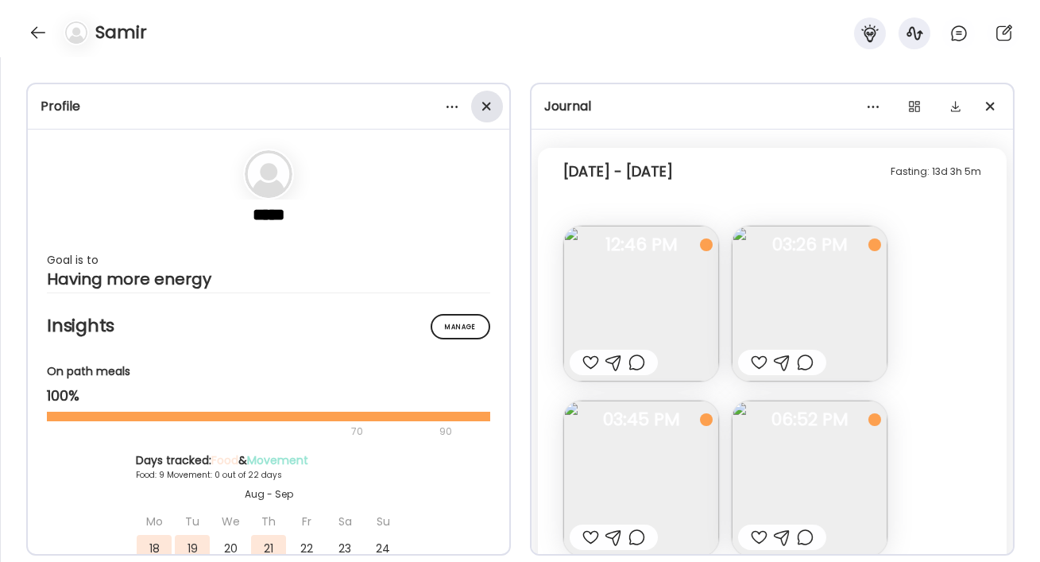  I want to click on h4: Samir, so click(121, 33).